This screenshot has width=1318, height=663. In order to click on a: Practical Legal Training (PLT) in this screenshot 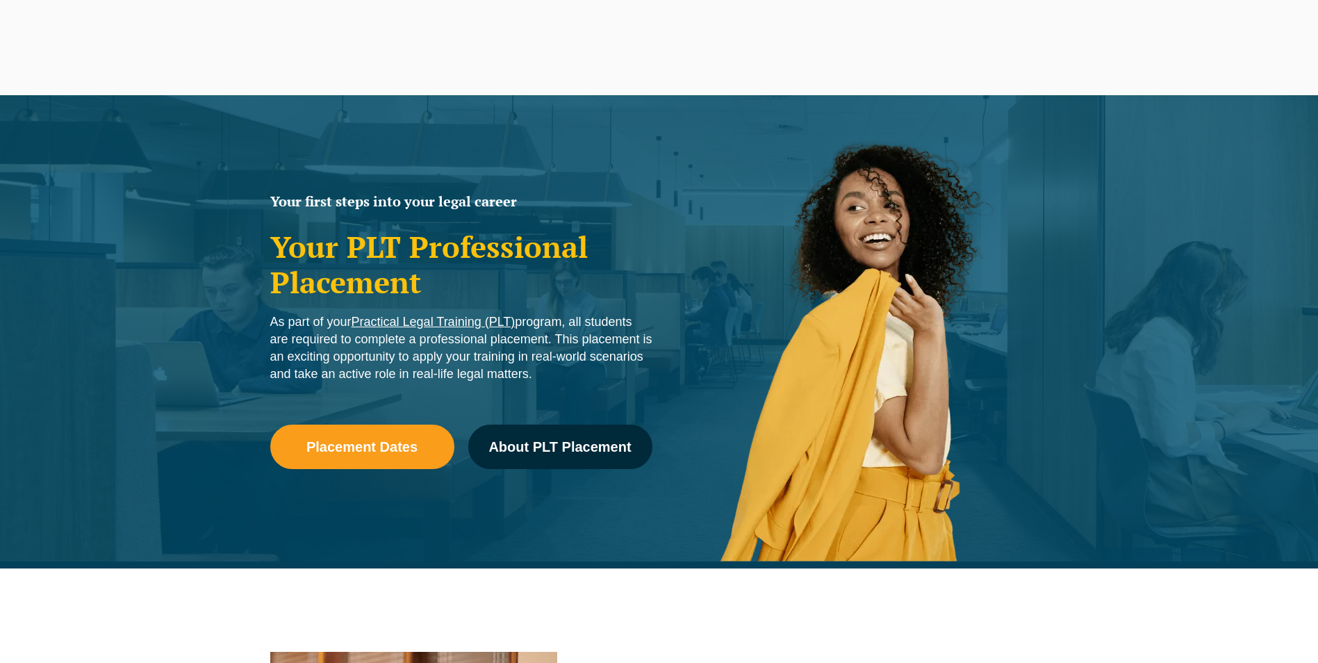, I will do `click(434, 322)`.